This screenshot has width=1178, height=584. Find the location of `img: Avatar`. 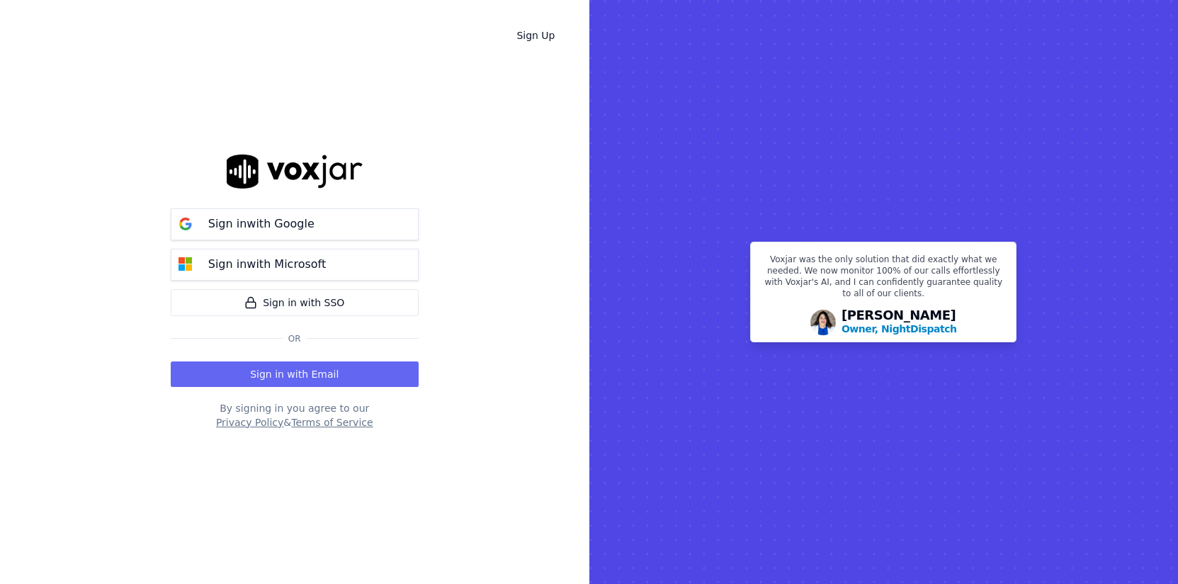

img: Avatar is located at coordinates (823, 322).